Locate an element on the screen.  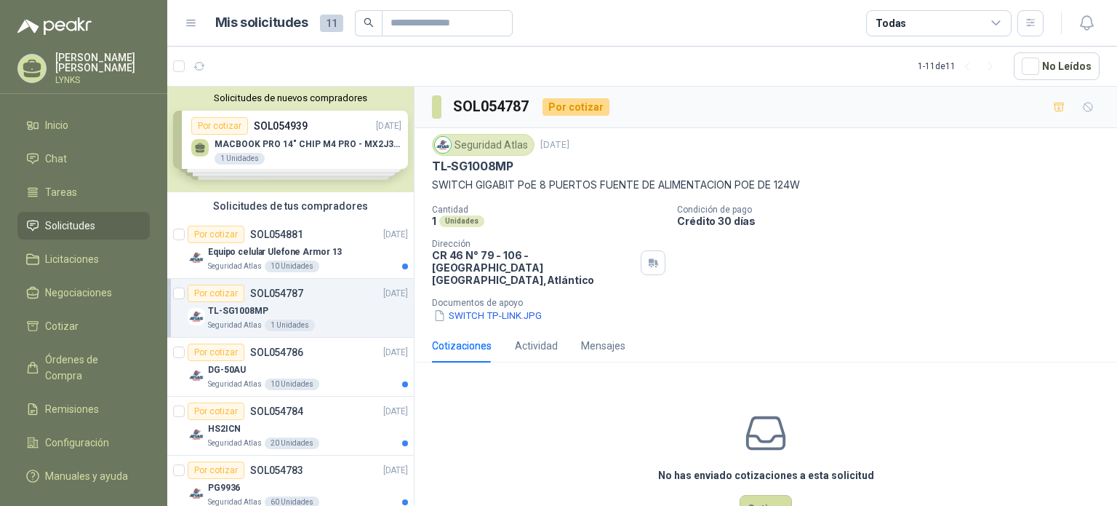
h3: No has enviado cotizaciones a esta solicitud is located at coordinates (766, 475).